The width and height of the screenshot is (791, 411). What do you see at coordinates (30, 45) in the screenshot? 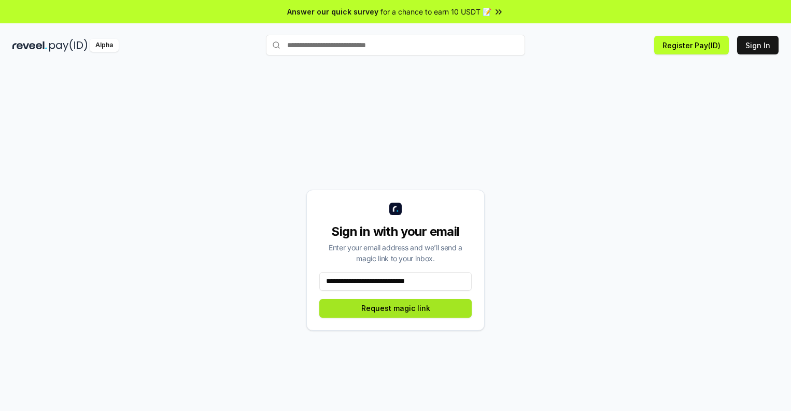
I see `img: reveel_dark` at bounding box center [30, 45].